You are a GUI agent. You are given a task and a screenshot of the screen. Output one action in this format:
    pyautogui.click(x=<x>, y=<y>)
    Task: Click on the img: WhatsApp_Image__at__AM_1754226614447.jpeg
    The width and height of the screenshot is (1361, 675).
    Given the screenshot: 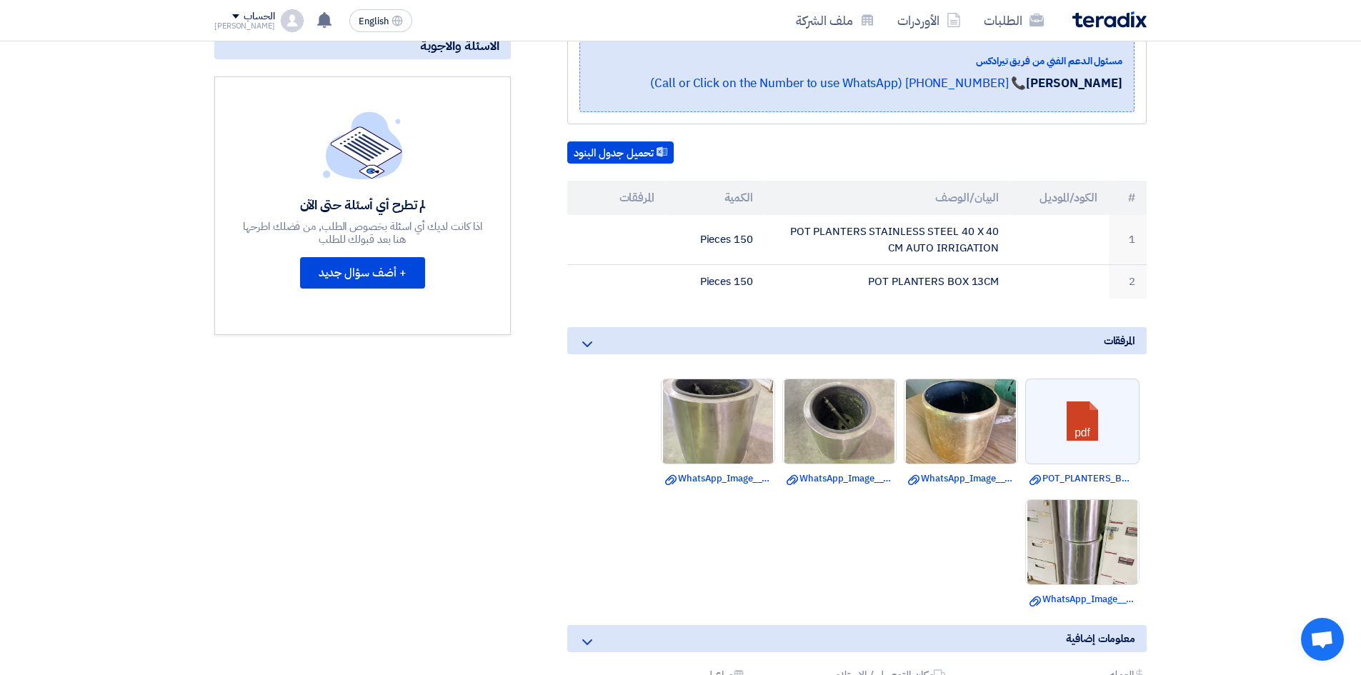 What is the action you would take?
    pyautogui.click(x=718, y=421)
    